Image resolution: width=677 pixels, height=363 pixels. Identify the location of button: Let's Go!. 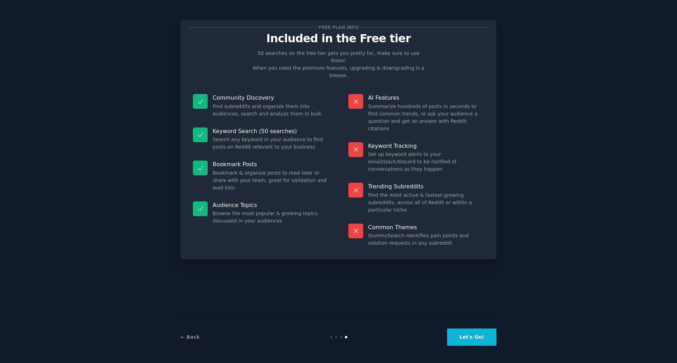
(472, 337).